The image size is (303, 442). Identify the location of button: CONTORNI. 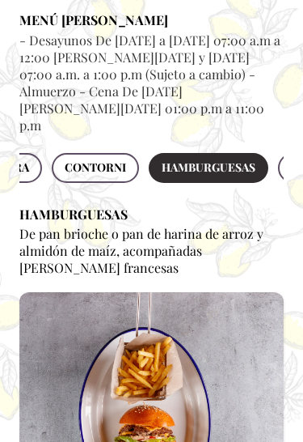
(95, 168).